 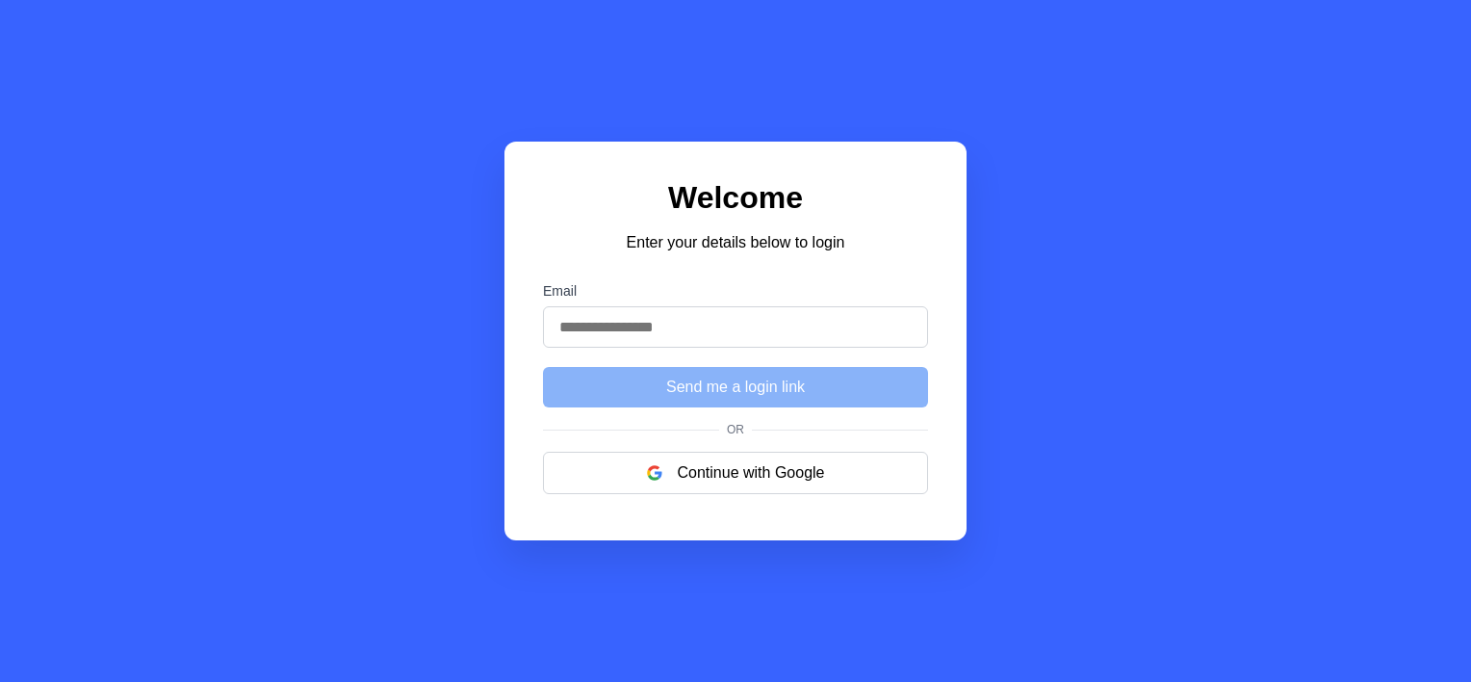 What do you see at coordinates (736, 429) in the screenshot?
I see `span: Or` at bounding box center [736, 429].